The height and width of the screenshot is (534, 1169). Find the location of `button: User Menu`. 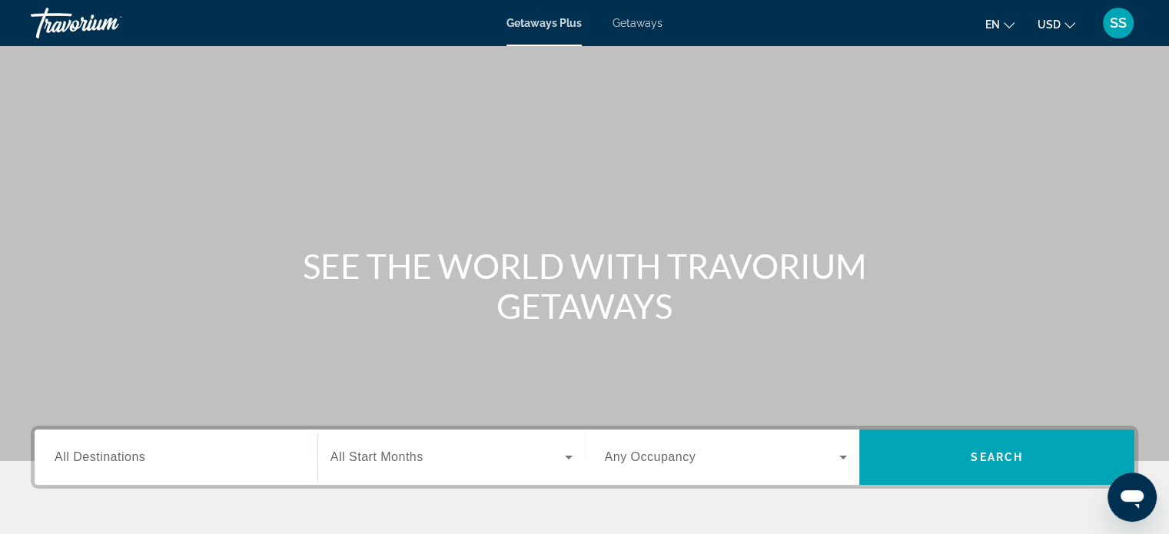

button: User Menu is located at coordinates (1119, 23).